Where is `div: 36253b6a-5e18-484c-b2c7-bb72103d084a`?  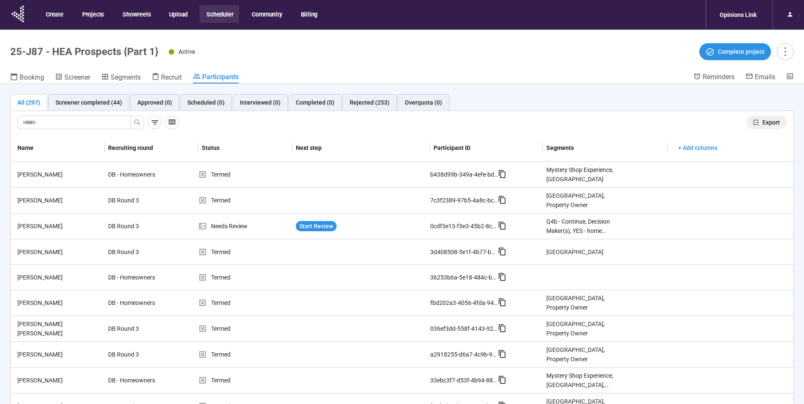 div: 36253b6a-5e18-484c-b2c7-bb72103d084a is located at coordinates (464, 278).